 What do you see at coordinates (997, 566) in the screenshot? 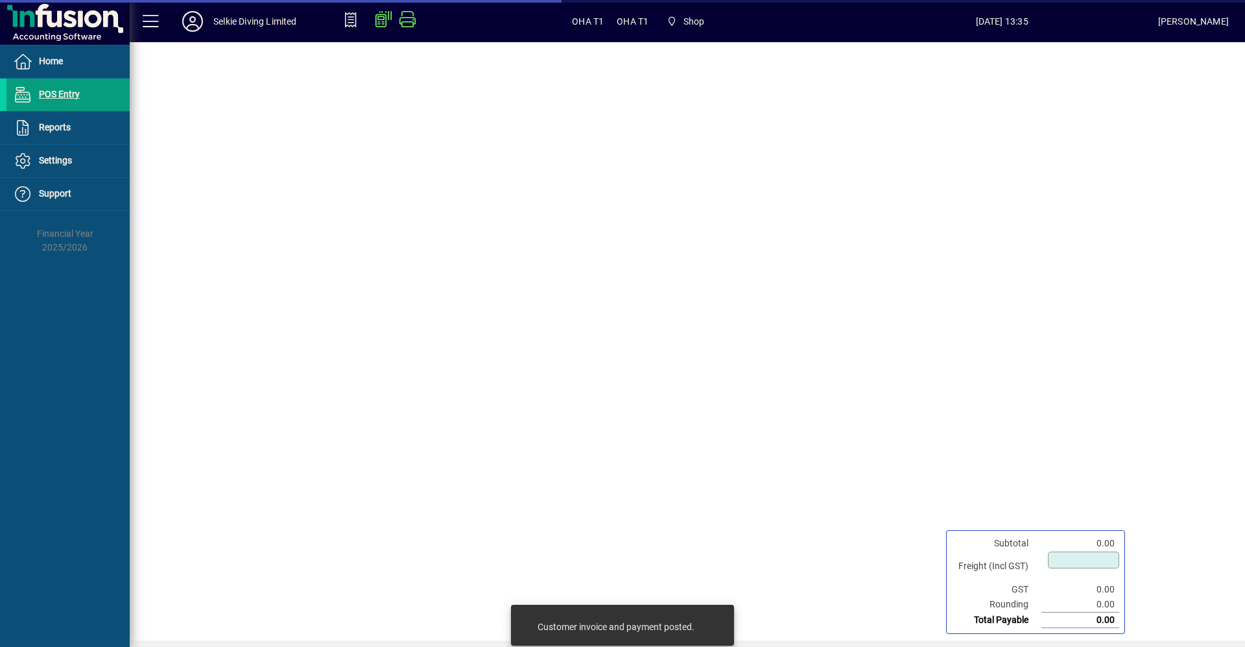
I see `td: Freight (Incl GST)` at bounding box center [997, 566].